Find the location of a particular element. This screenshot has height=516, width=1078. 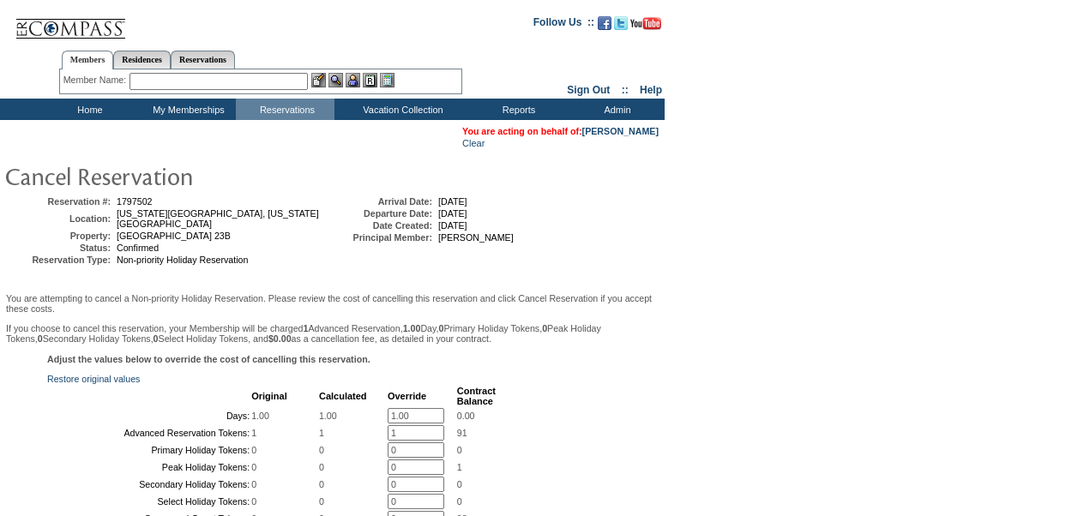

div: Member Name: is located at coordinates (96, 80).